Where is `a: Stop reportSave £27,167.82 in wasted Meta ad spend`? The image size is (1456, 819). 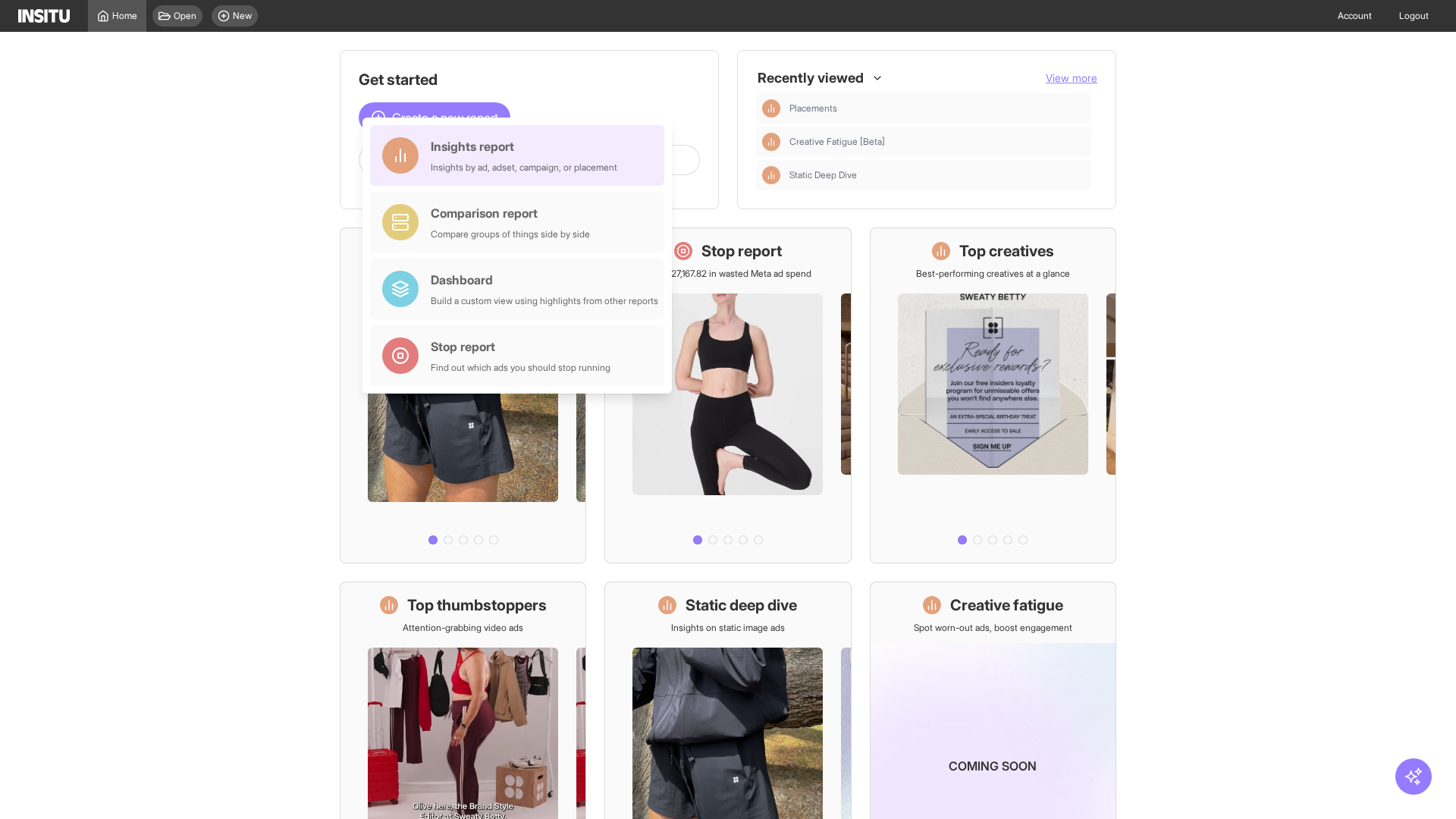 a: Stop reportSave £27,167.82 in wasted Meta ad spend is located at coordinates (728, 395).